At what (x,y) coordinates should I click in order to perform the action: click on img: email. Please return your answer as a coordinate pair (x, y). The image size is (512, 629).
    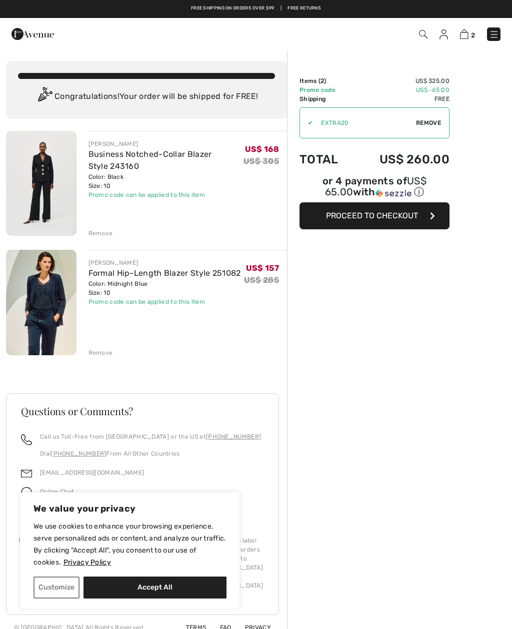
    Looking at the image, I should click on (26, 474).